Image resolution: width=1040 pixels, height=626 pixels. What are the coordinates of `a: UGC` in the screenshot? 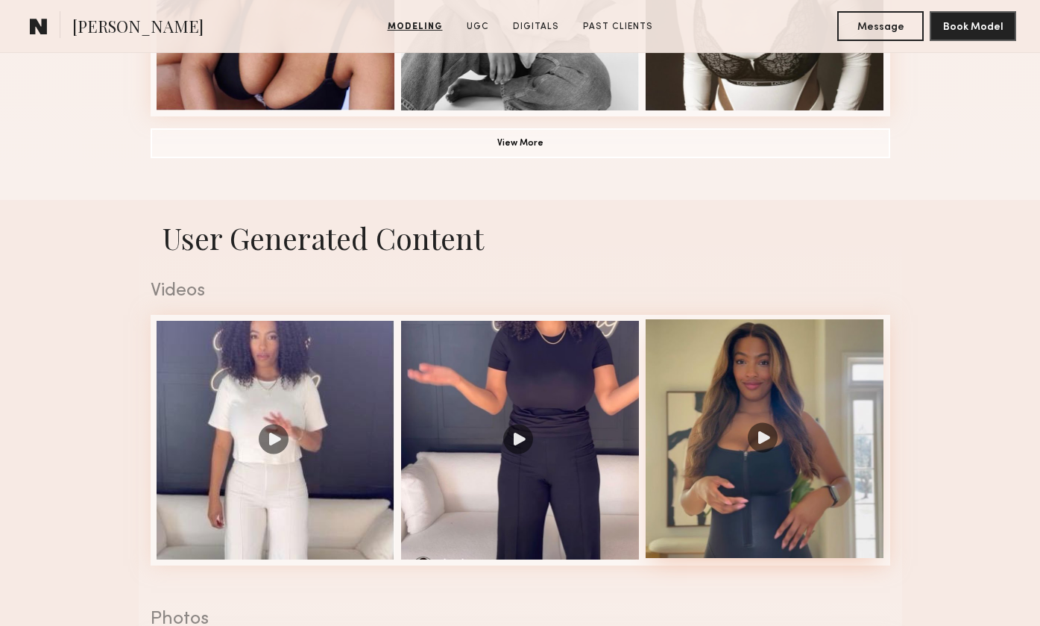 It's located at (478, 27).